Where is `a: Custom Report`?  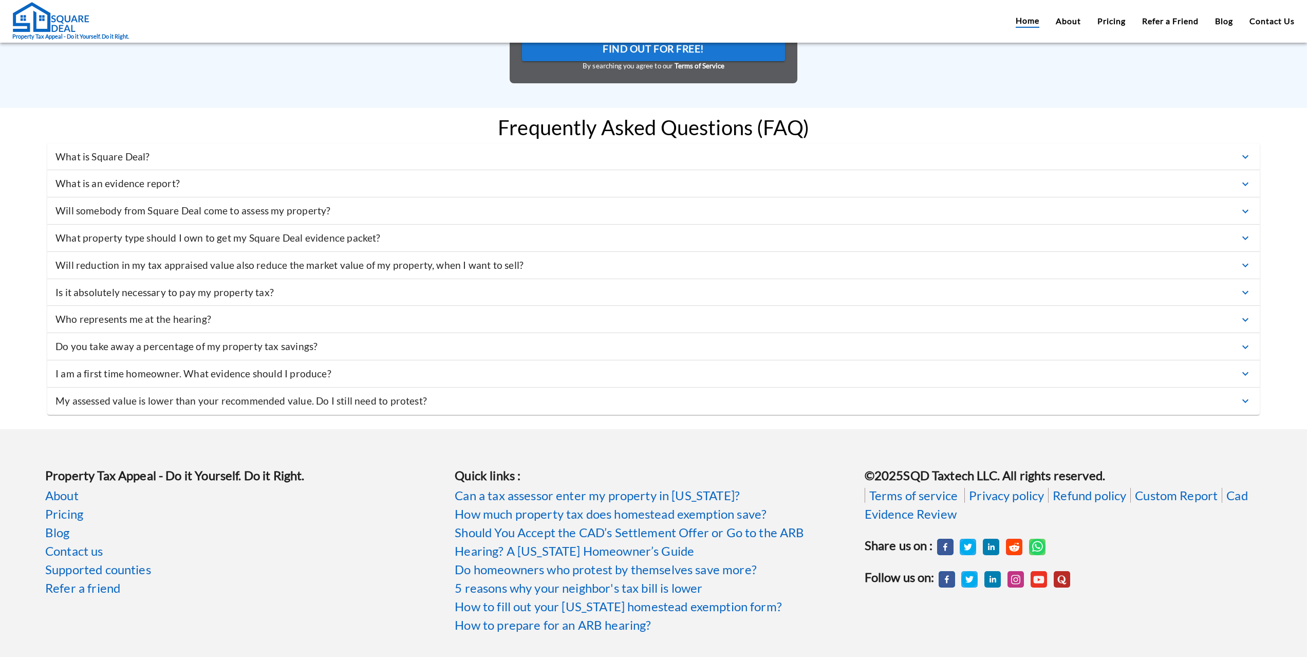 a: Custom Report is located at coordinates (1176, 495).